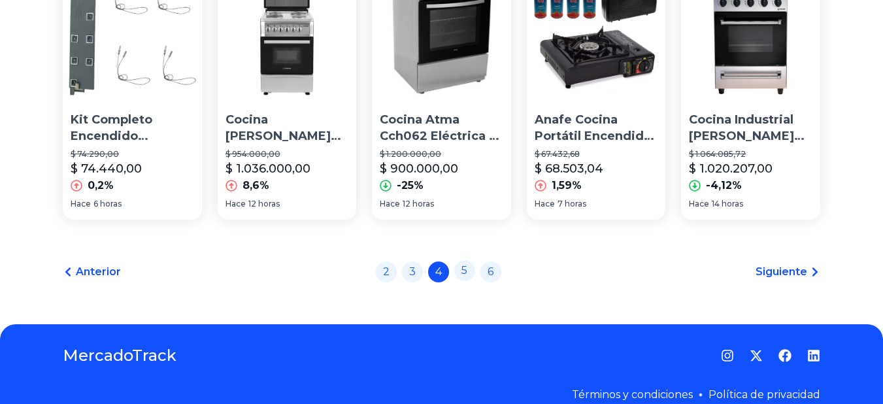 The height and width of the screenshot is (404, 883). Describe the element at coordinates (98, 272) in the screenshot. I see `span: Anterior` at that location.